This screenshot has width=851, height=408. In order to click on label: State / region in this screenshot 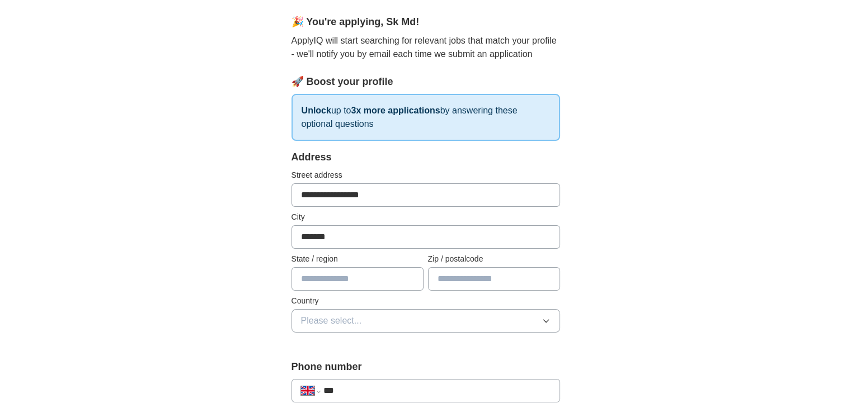, I will do `click(357, 259)`.